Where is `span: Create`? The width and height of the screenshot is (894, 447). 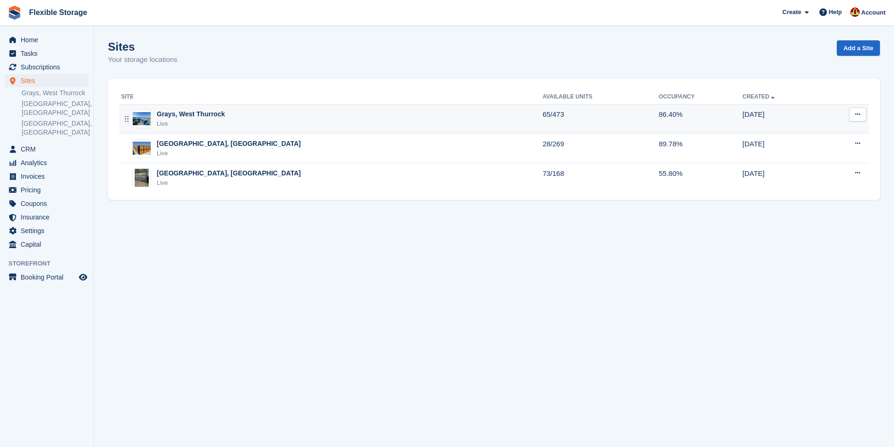
span: Create is located at coordinates (792, 12).